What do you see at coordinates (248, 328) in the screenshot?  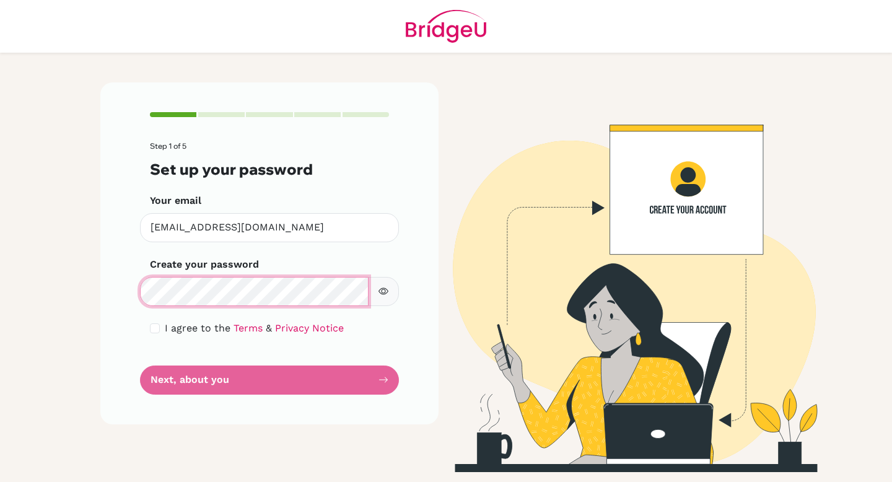 I see `a: Terms` at bounding box center [248, 328].